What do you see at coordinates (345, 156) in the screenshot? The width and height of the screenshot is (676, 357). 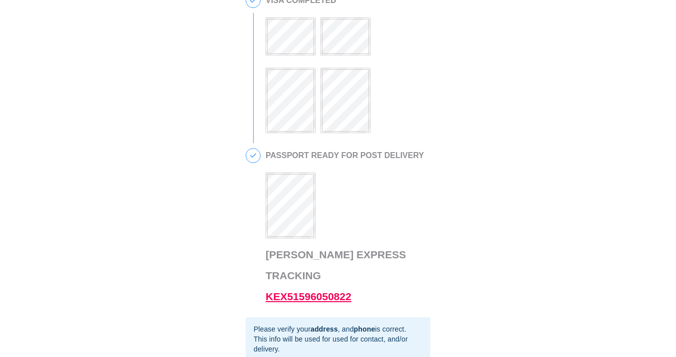 I see `h2: PASSPORT READY FOR POST DELIVERY` at bounding box center [345, 156].